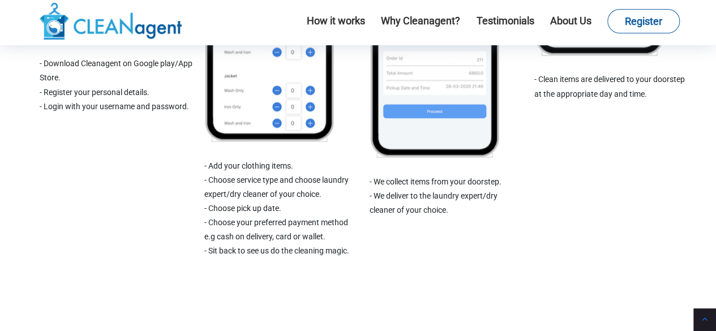  What do you see at coordinates (281, 229) in the screenshot?
I see `li: - Choose your preferred payment method e.g cash on delivery, card or wallet.` at bounding box center [281, 229].